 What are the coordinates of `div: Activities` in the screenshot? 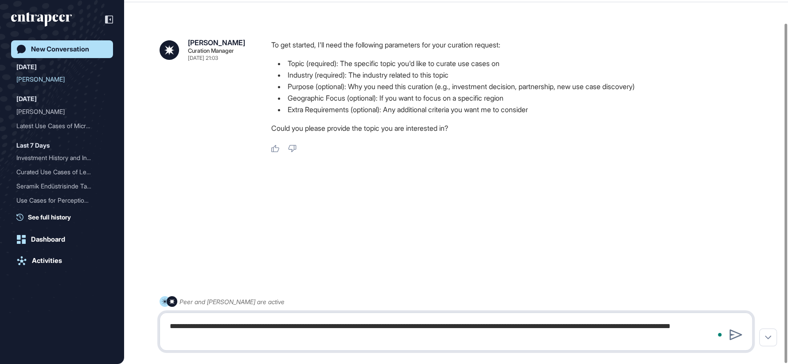 It's located at (47, 261).